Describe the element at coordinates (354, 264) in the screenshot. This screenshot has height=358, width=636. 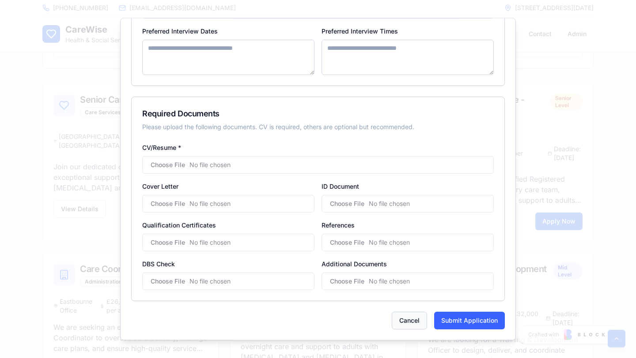
I see `label: Additional Documents` at that location.